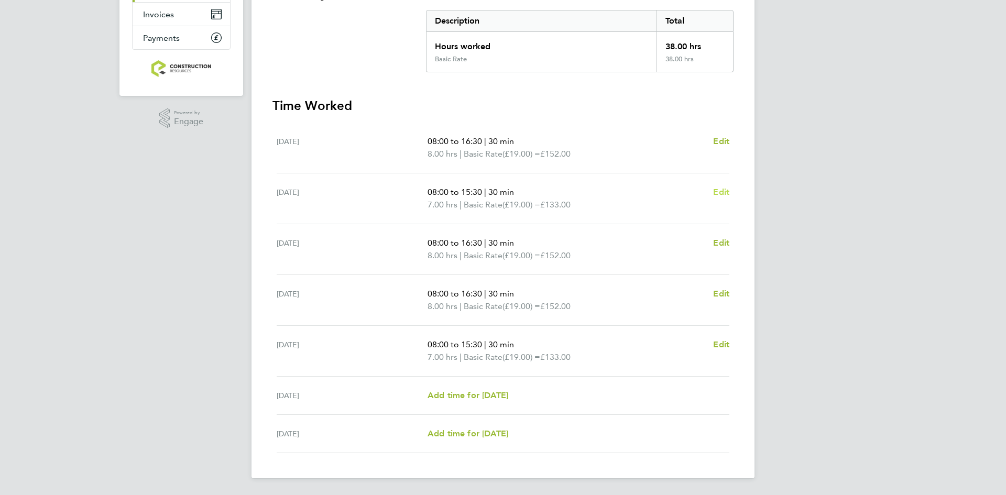 This screenshot has width=1006, height=495. What do you see at coordinates (158, 14) in the screenshot?
I see `span: Invoices` at bounding box center [158, 14].